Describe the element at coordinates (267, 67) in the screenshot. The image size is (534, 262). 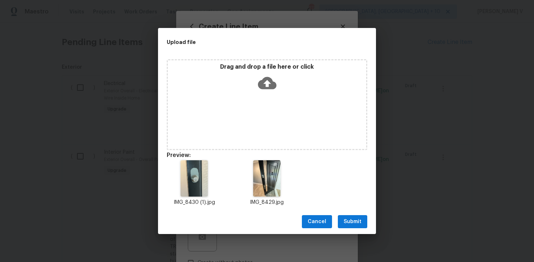
I see `p: Drag and drop a file here or click` at that location.